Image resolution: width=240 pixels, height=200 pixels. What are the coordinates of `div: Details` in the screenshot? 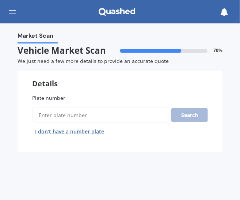 It's located at (120, 79).